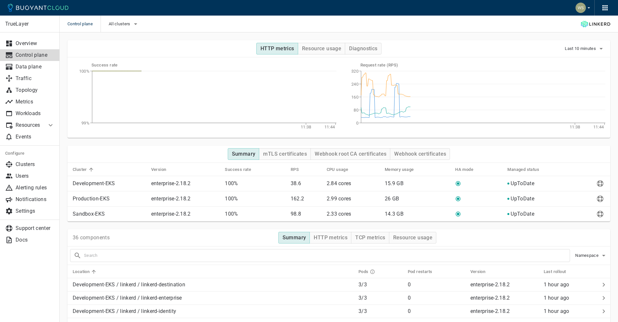 The height and width of the screenshot is (322, 618). What do you see at coordinates (350, 154) in the screenshot?
I see `h4: Webhook root CA certificates` at bounding box center [350, 154].